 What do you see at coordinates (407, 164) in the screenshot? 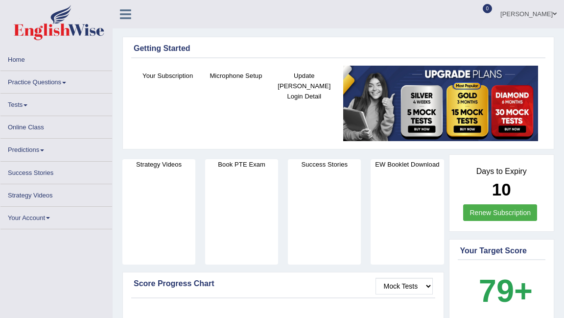
I see `h4: EW Booklet Download` at bounding box center [407, 164].